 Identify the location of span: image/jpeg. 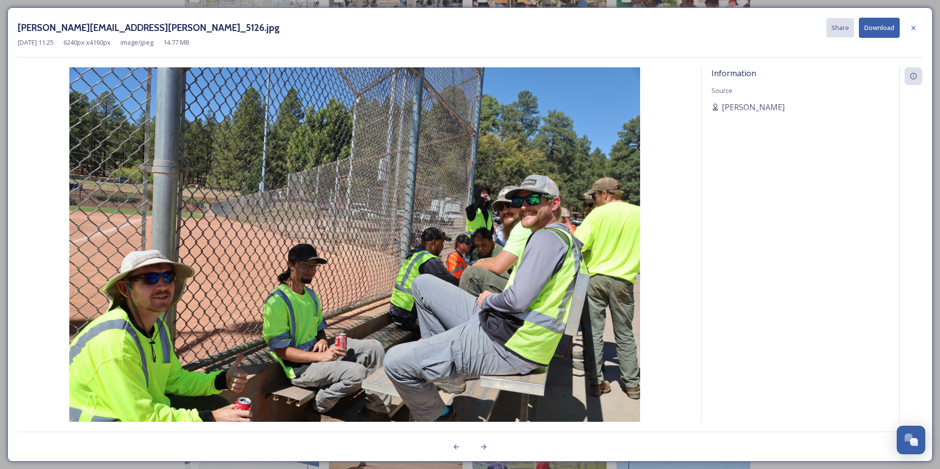
(137, 42).